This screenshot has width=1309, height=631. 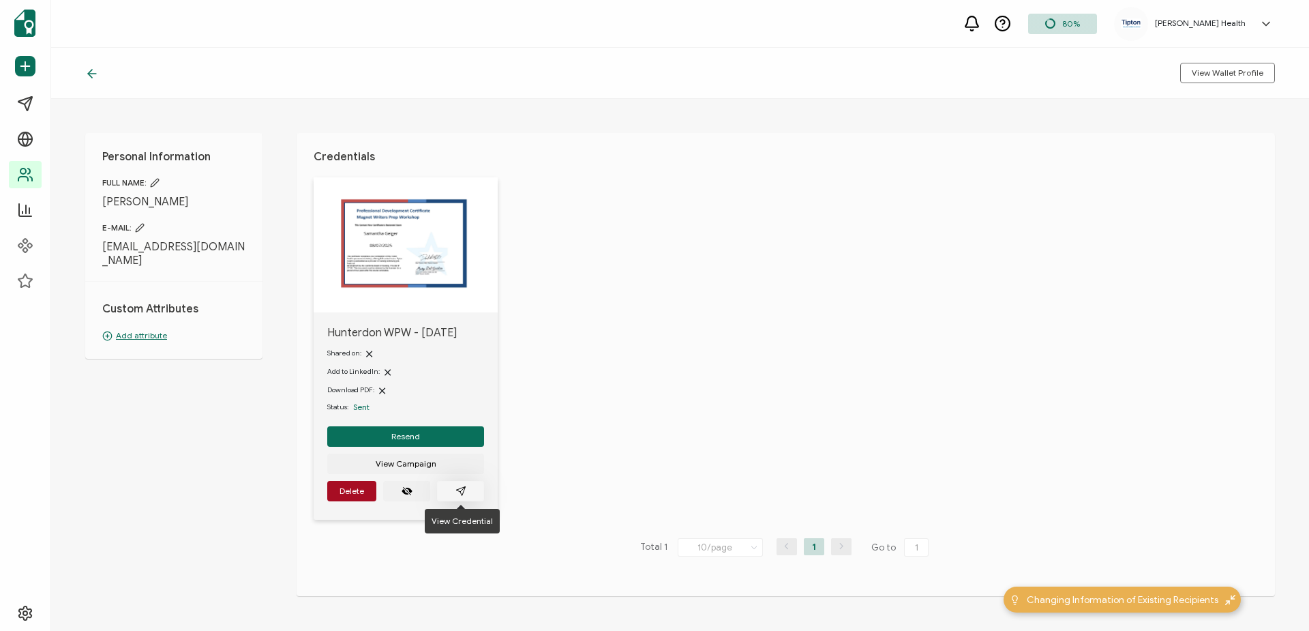 I want to click on span: Delete, so click(x=352, y=491).